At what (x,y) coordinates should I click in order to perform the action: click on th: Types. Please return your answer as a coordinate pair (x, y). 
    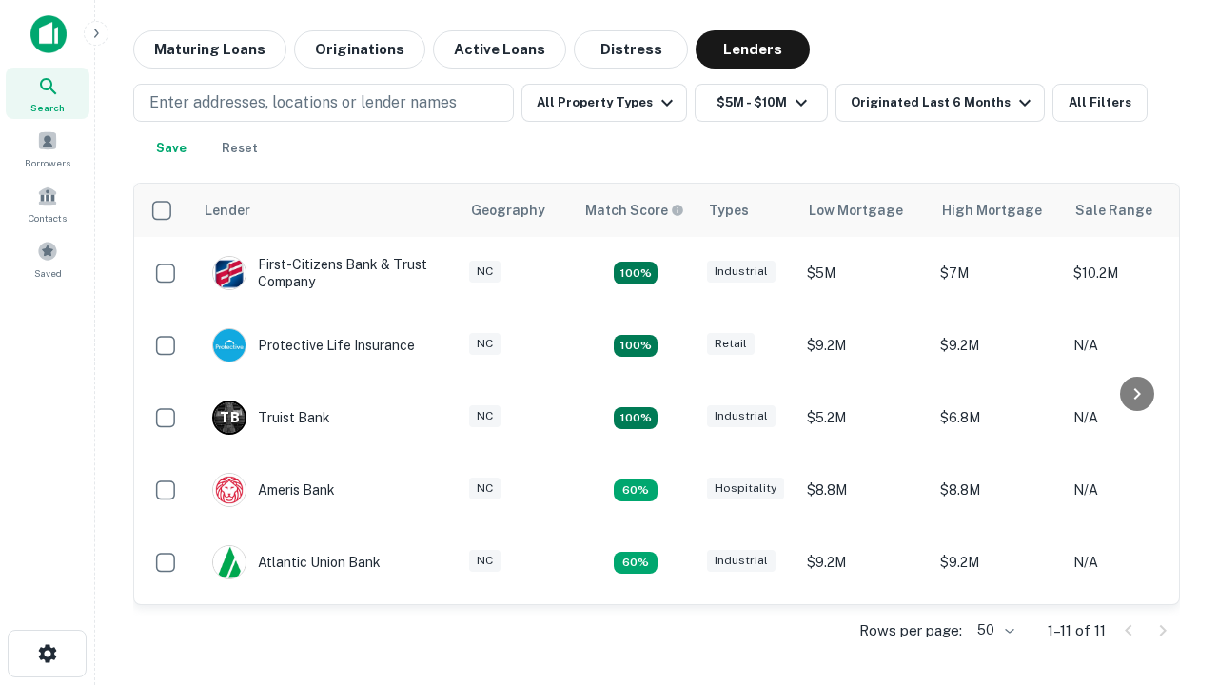
    Looking at the image, I should click on (747, 210).